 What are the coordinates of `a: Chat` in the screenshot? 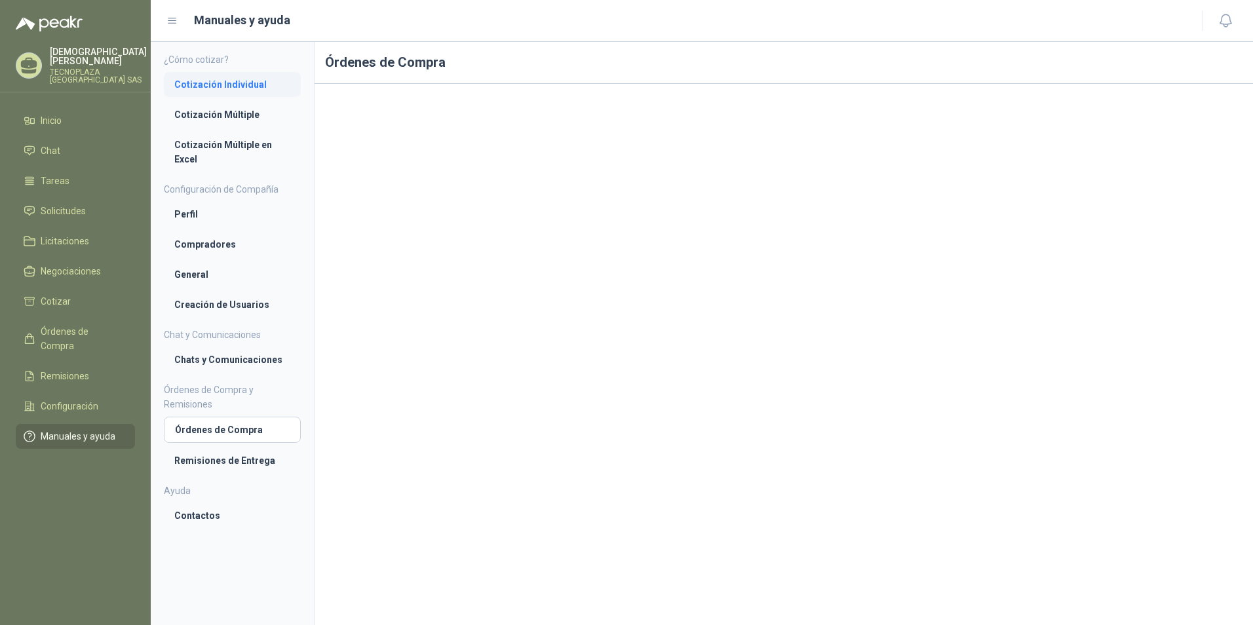 It's located at (75, 151).